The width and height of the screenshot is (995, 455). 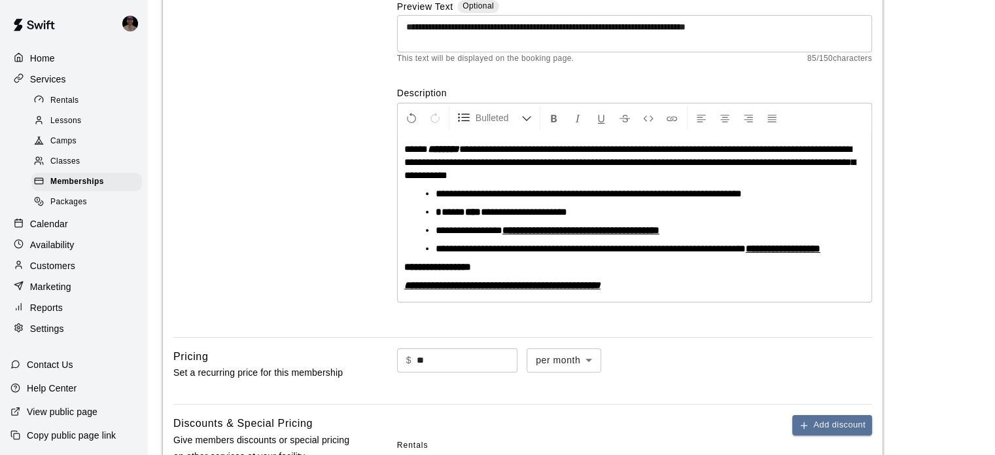 I want to click on div: Packages, so click(x=86, y=202).